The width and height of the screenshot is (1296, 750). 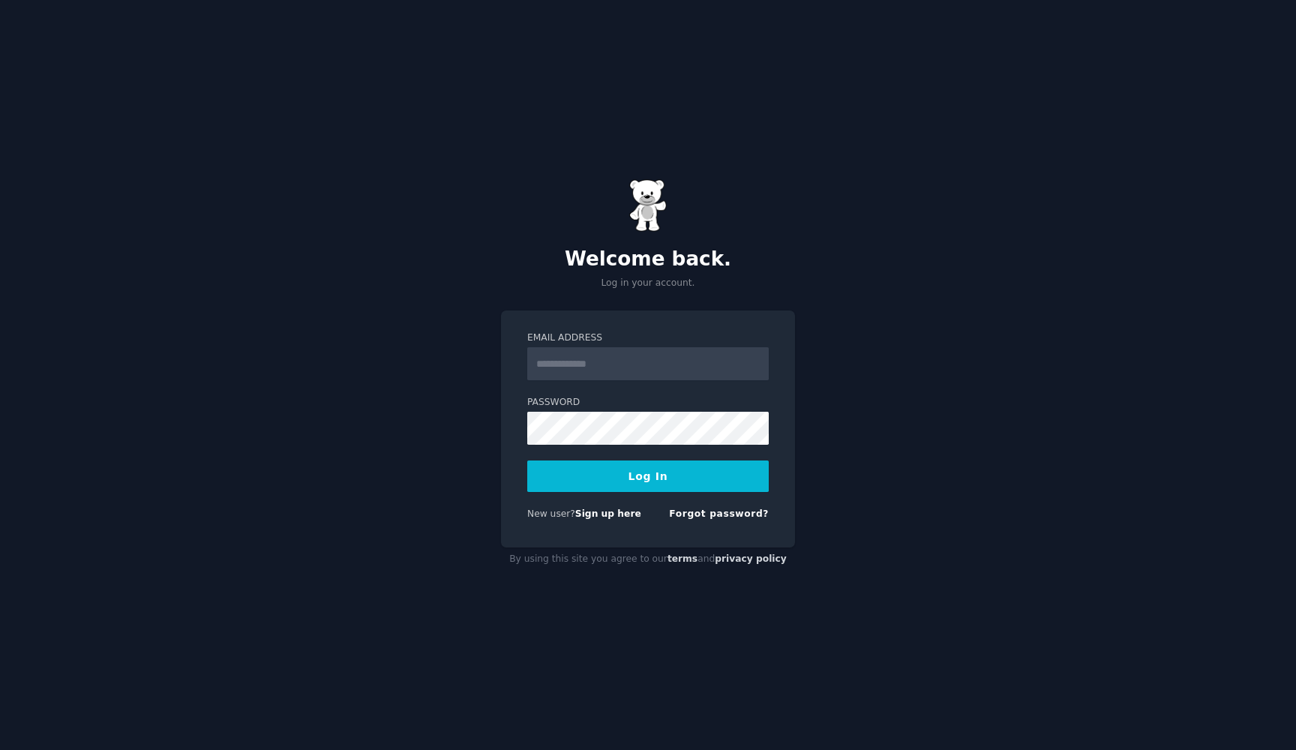 What do you see at coordinates (648, 338) in the screenshot?
I see `label: Email Address` at bounding box center [648, 338].